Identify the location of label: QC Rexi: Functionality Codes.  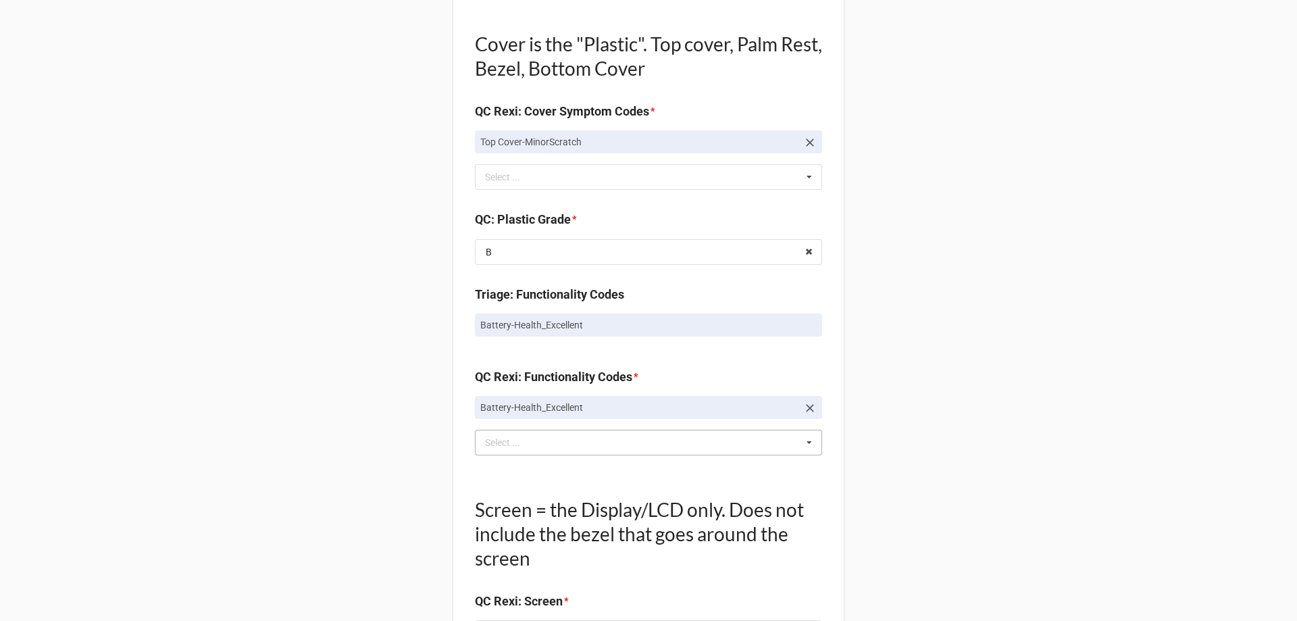
(553, 377).